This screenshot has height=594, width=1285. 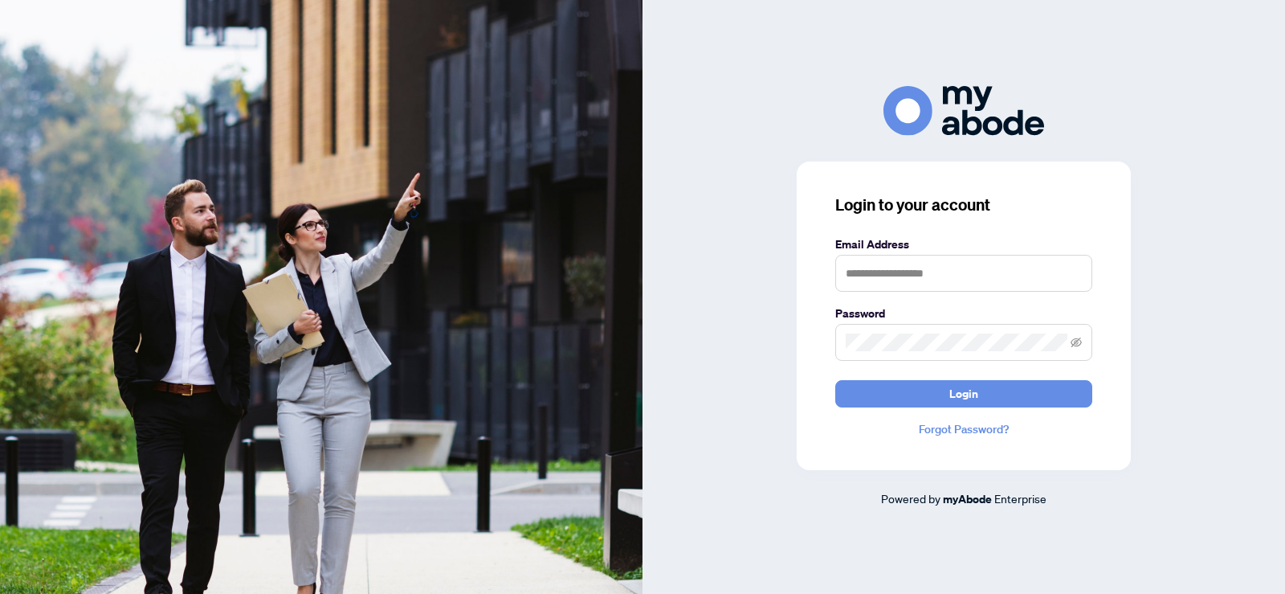 What do you see at coordinates (967, 499) in the screenshot?
I see `a: myAbode` at bounding box center [967, 499].